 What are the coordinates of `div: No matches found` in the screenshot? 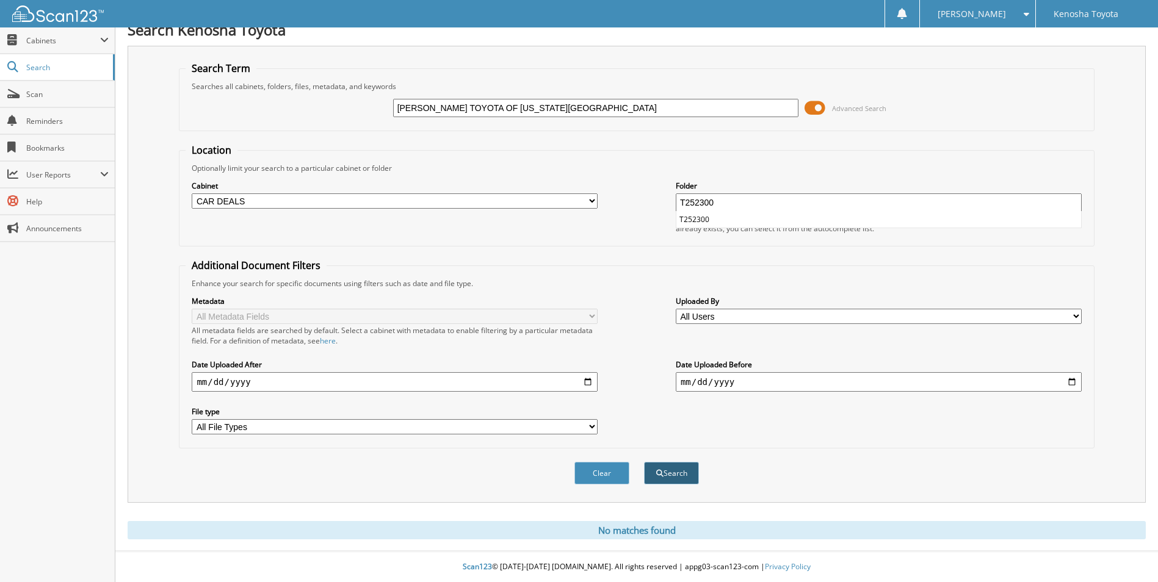 It's located at (637, 530).